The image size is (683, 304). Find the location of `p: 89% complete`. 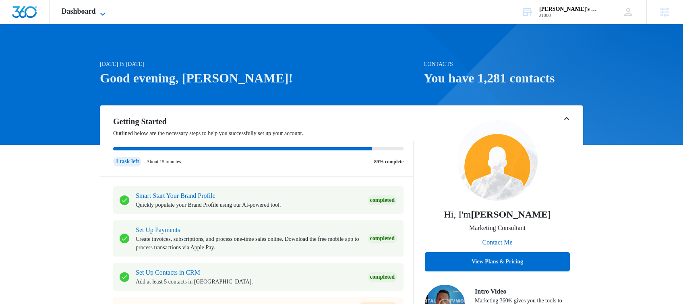

p: 89% complete is located at coordinates (389, 162).